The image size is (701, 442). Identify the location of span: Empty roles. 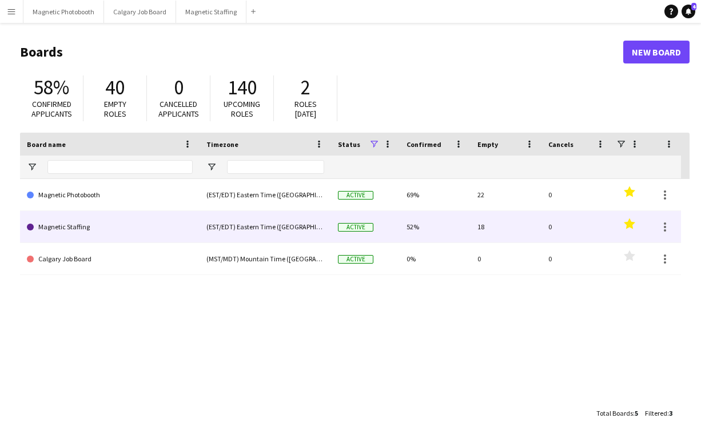
(115, 109).